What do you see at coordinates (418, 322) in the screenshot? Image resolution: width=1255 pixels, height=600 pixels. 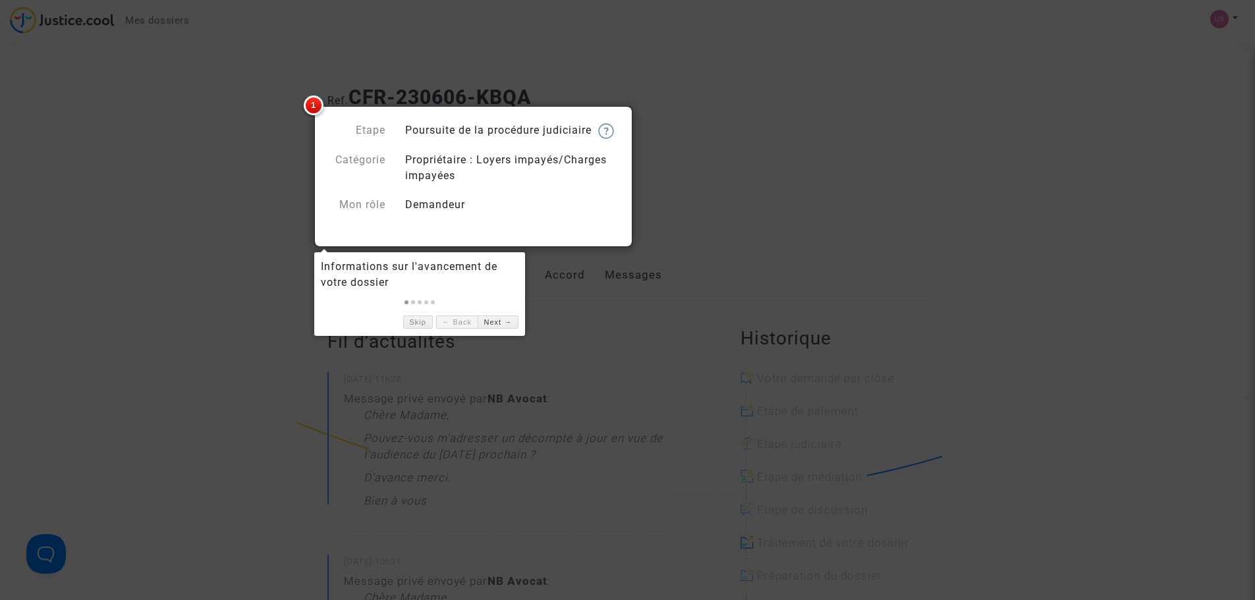 I see `a: Skip` at bounding box center [418, 322].